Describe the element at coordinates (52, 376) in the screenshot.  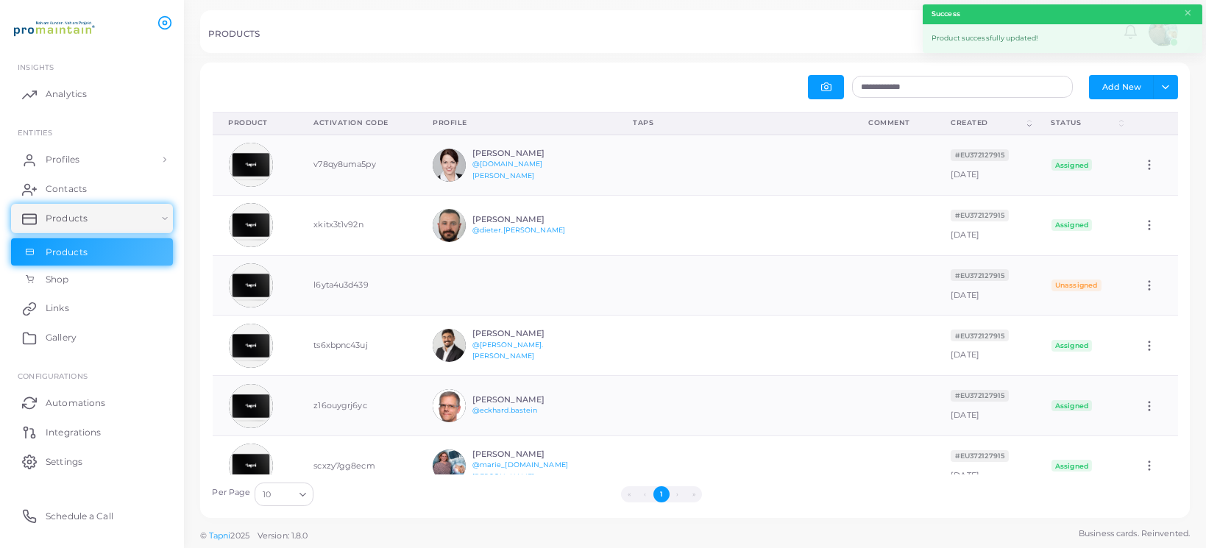
I see `span: Configurations` at that location.